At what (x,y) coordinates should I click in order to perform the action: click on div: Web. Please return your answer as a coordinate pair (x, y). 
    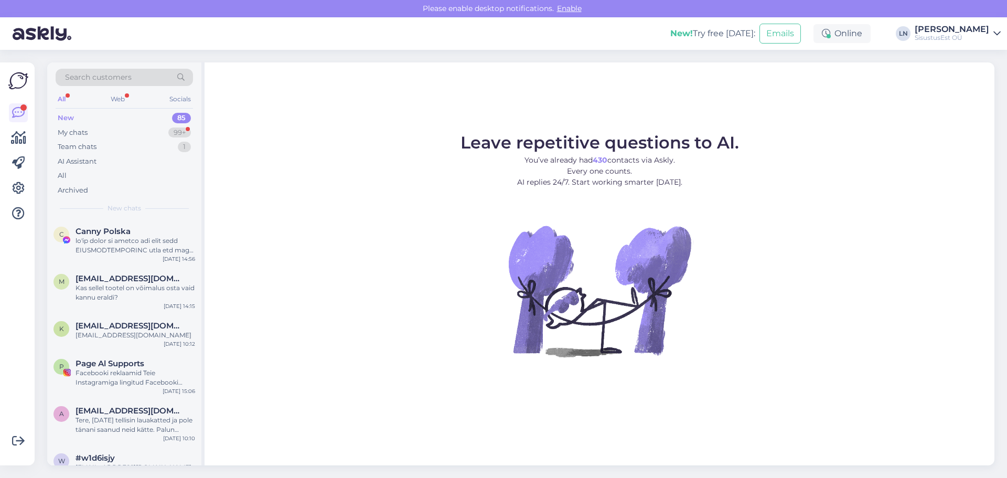
    Looking at the image, I should click on (117, 99).